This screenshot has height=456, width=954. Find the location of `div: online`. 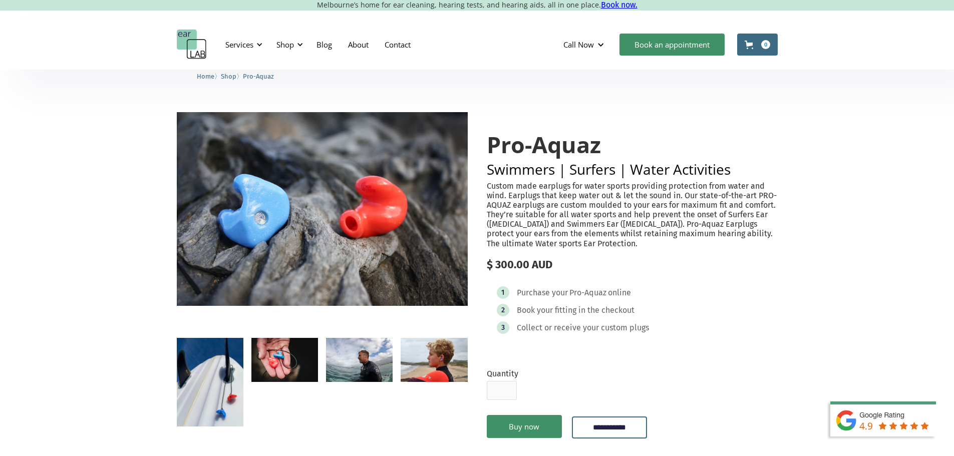

div: online is located at coordinates (620, 293).